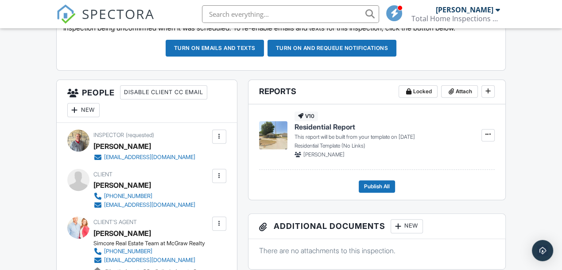 Image resolution: width=562 pixels, height=270 pixels. I want to click on span: (requested), so click(140, 135).